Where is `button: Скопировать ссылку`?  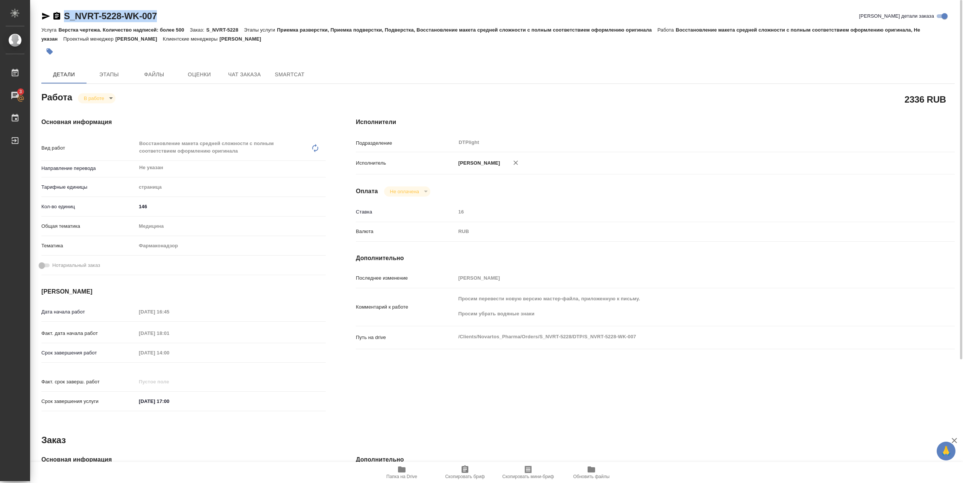
button: Скопировать ссылку is located at coordinates (57, 16).